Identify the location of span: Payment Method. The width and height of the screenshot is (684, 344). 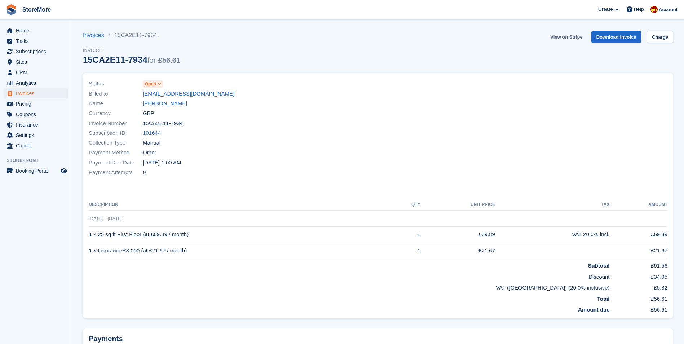
(116, 152).